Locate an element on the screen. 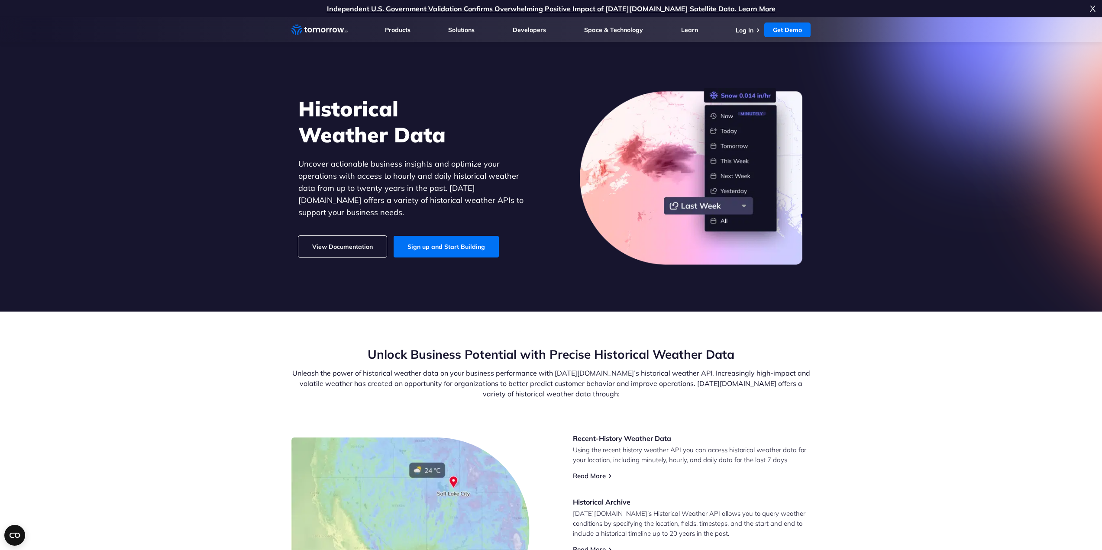 This screenshot has width=1102, height=550. a: Read More is located at coordinates (589, 476).